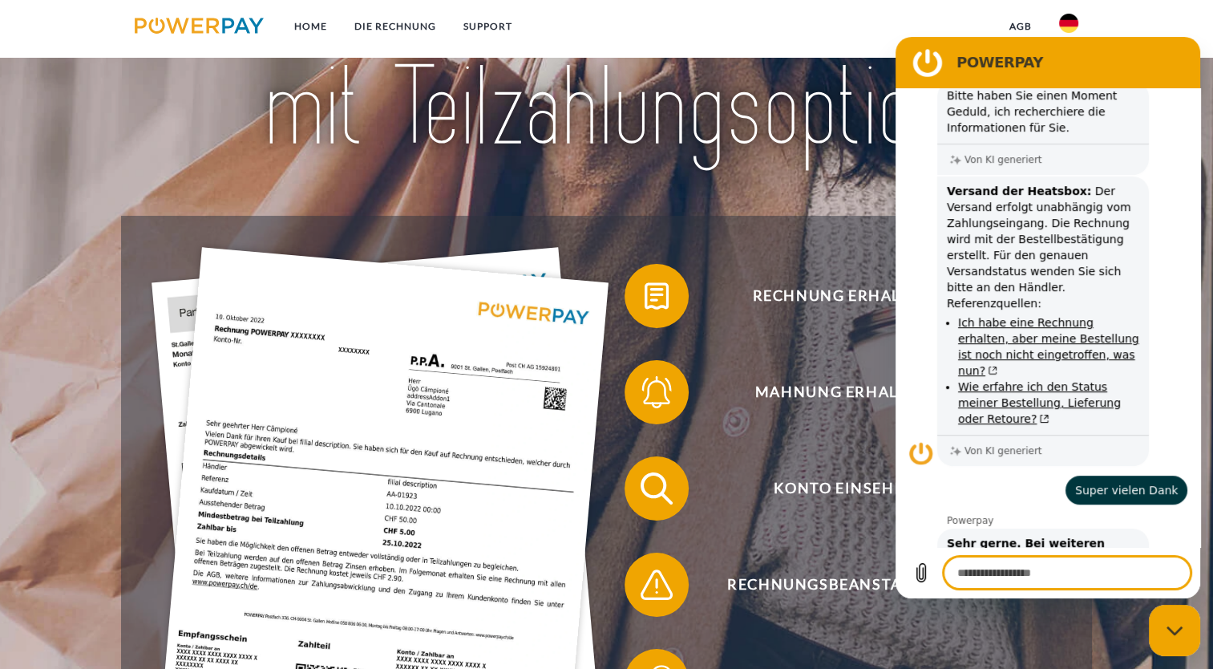 The image size is (1213, 669). What do you see at coordinates (1069, 23) in the screenshot?
I see `img: de` at bounding box center [1069, 23].